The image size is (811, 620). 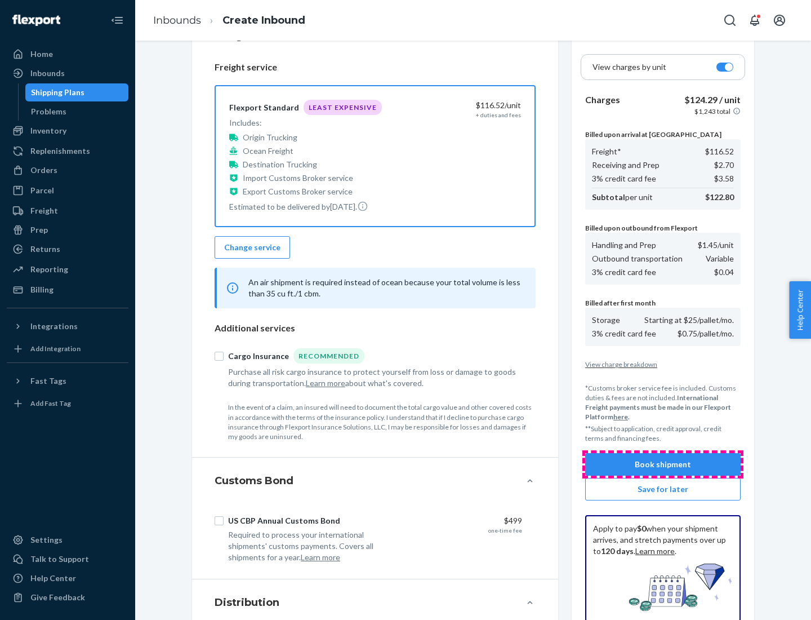 I want to click on p: An air shipment is required instead of ocean because your total volume is less than 35 cu ft./1 cbm., so click(x=385, y=288).